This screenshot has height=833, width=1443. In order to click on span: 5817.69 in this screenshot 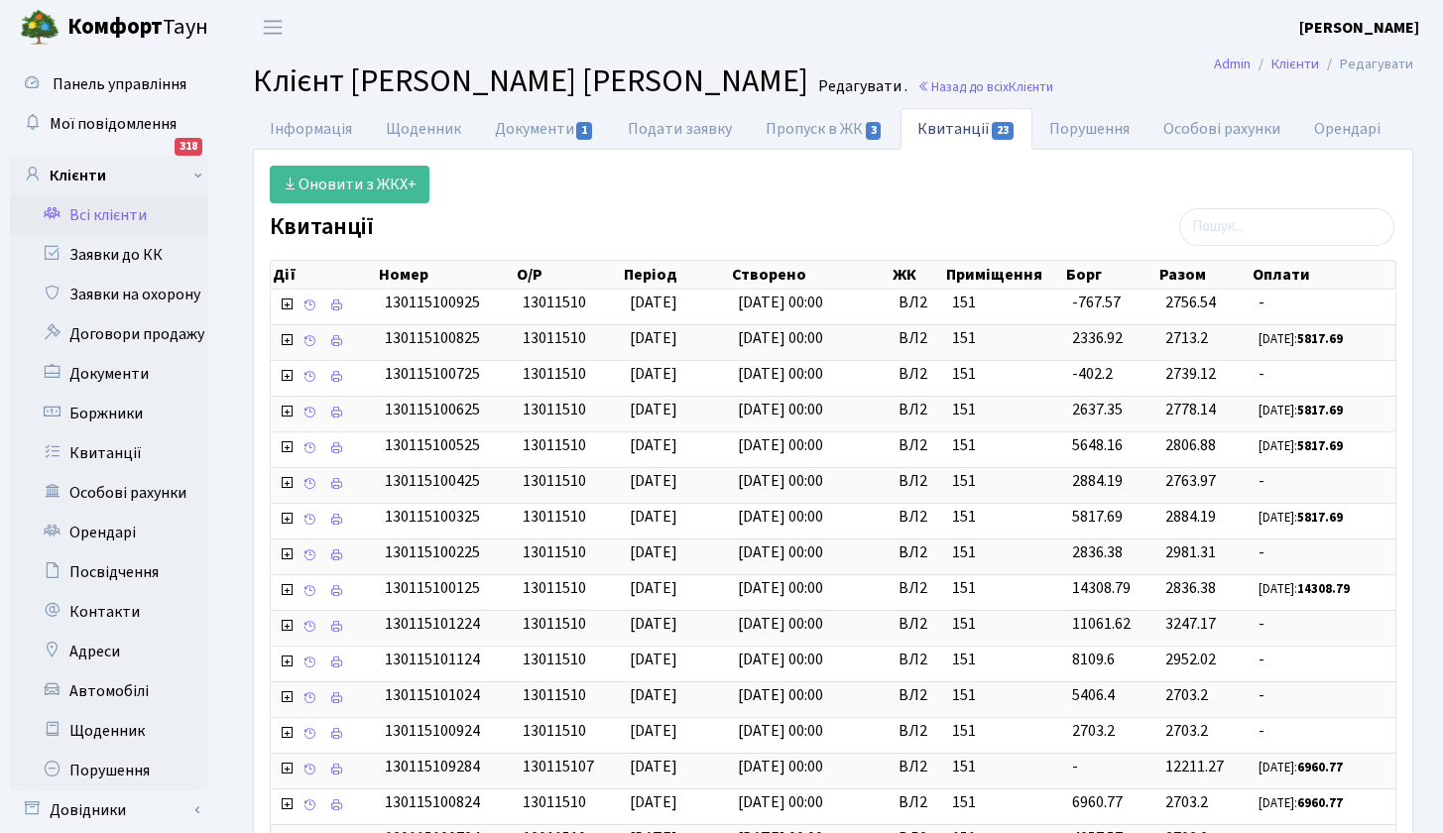, I will do `click(1097, 517)`.